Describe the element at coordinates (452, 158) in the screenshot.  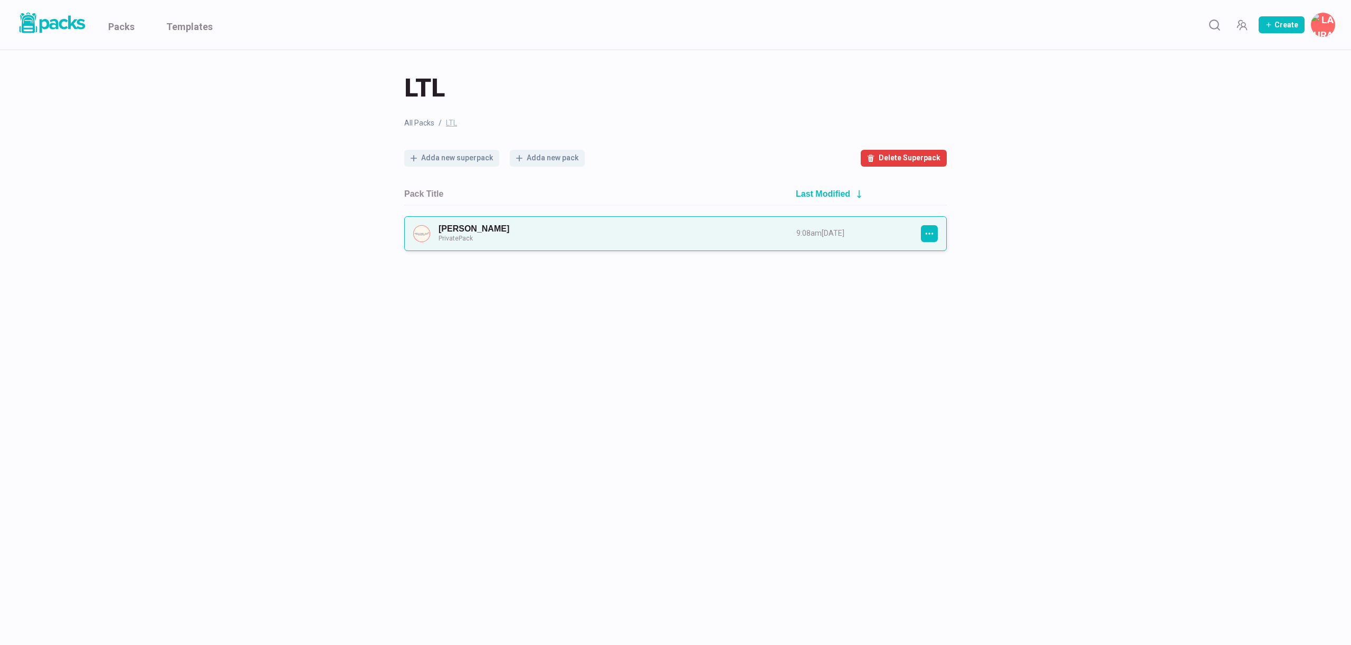
I see `button: Adda new superpack` at that location.